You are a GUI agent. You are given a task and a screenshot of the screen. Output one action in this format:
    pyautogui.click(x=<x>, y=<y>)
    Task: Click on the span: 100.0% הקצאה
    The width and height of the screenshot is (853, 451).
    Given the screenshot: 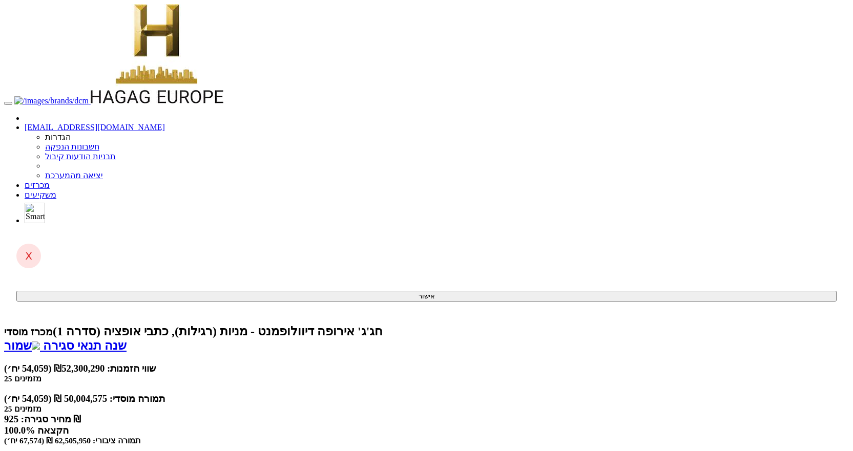 What is the action you would take?
    pyautogui.click(x=36, y=430)
    